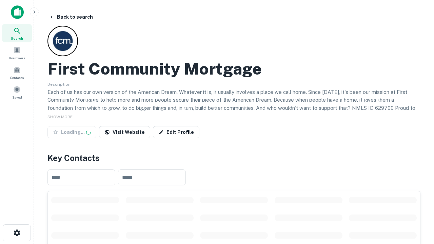  I want to click on div: Saved, so click(17, 92).